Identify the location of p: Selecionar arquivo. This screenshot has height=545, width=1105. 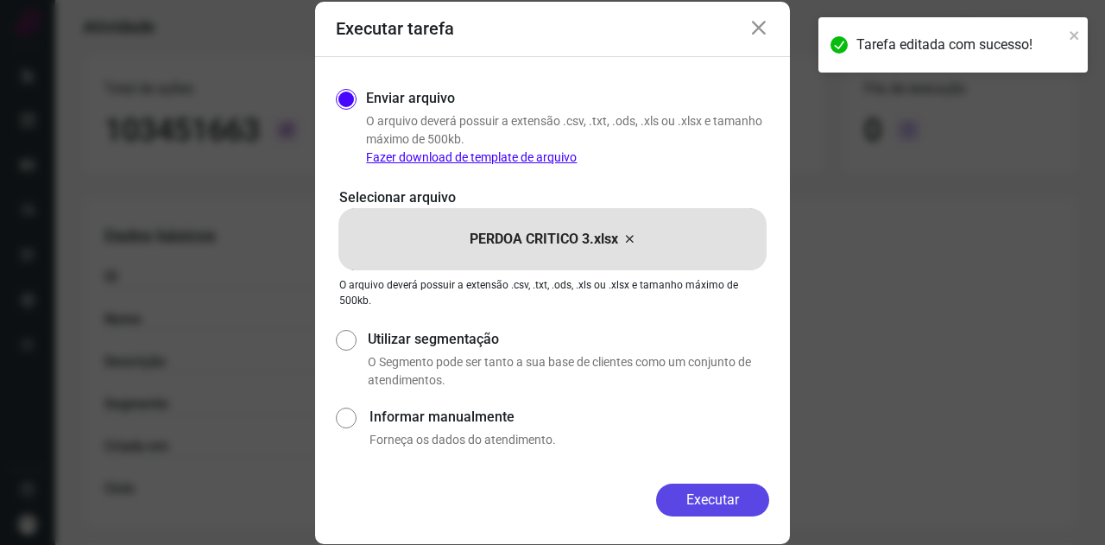
(553, 198).